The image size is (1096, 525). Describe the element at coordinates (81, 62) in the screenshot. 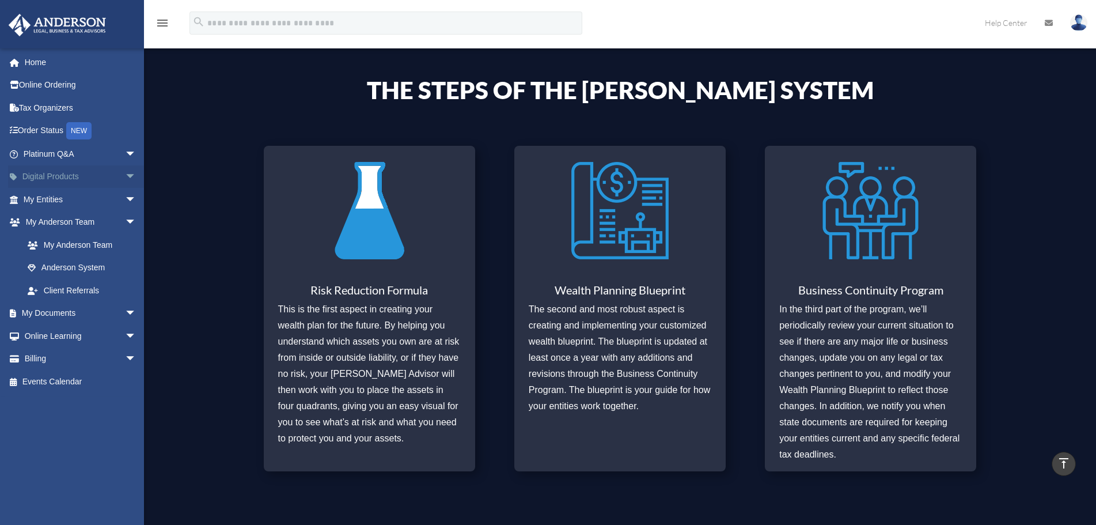

I see `a: Home` at that location.